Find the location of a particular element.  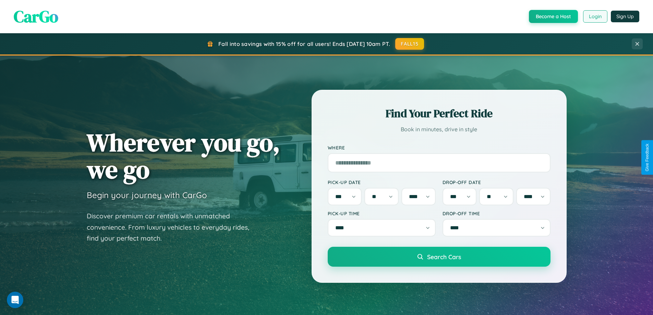

button: Become a Host is located at coordinates (553, 16).